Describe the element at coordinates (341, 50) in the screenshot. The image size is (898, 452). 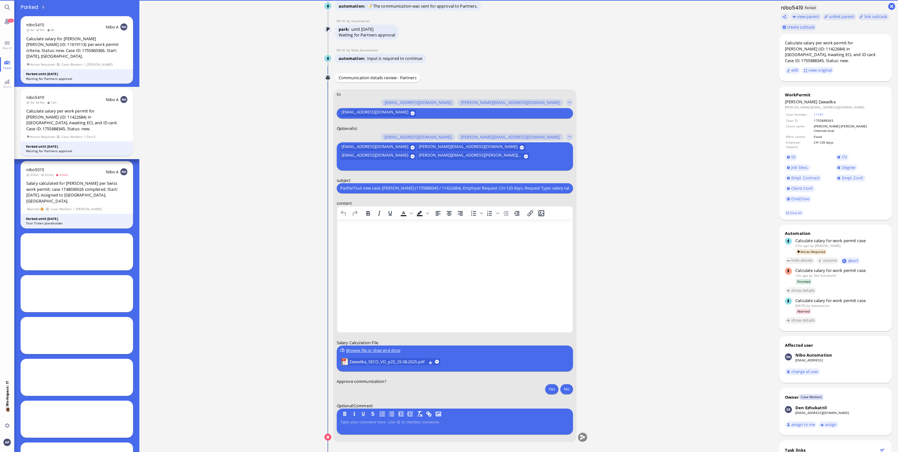
I see `span: 09:18` at that location.